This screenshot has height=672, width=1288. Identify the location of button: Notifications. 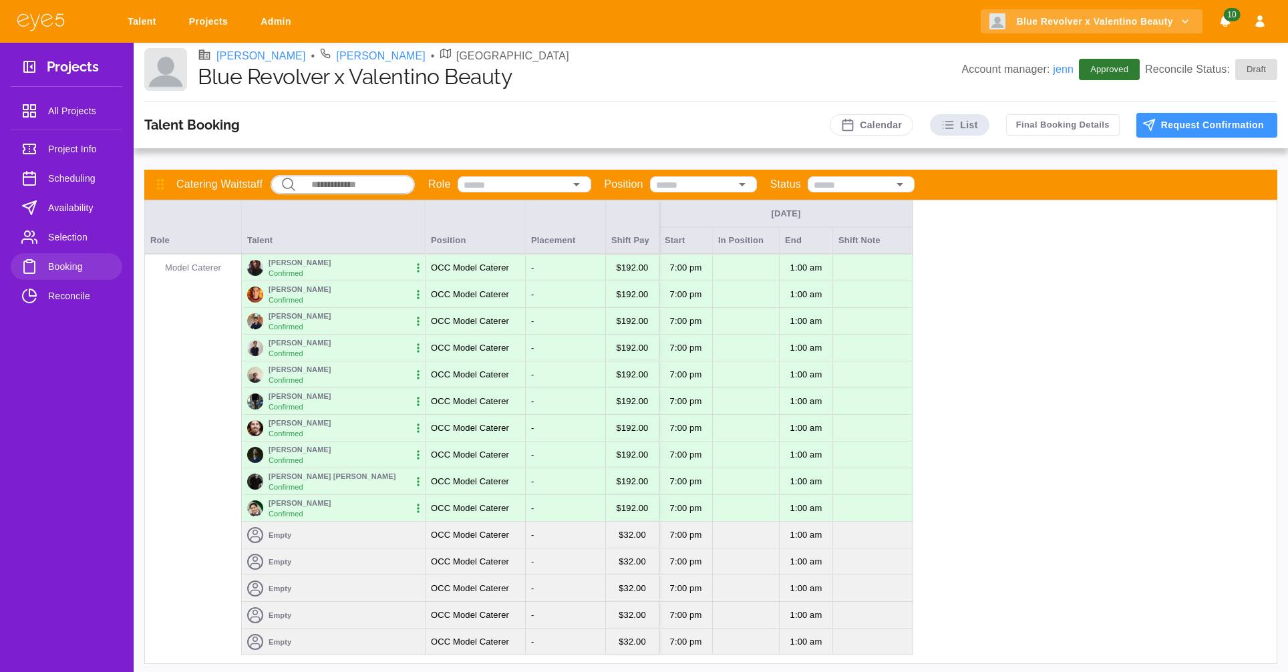
(1225, 21).